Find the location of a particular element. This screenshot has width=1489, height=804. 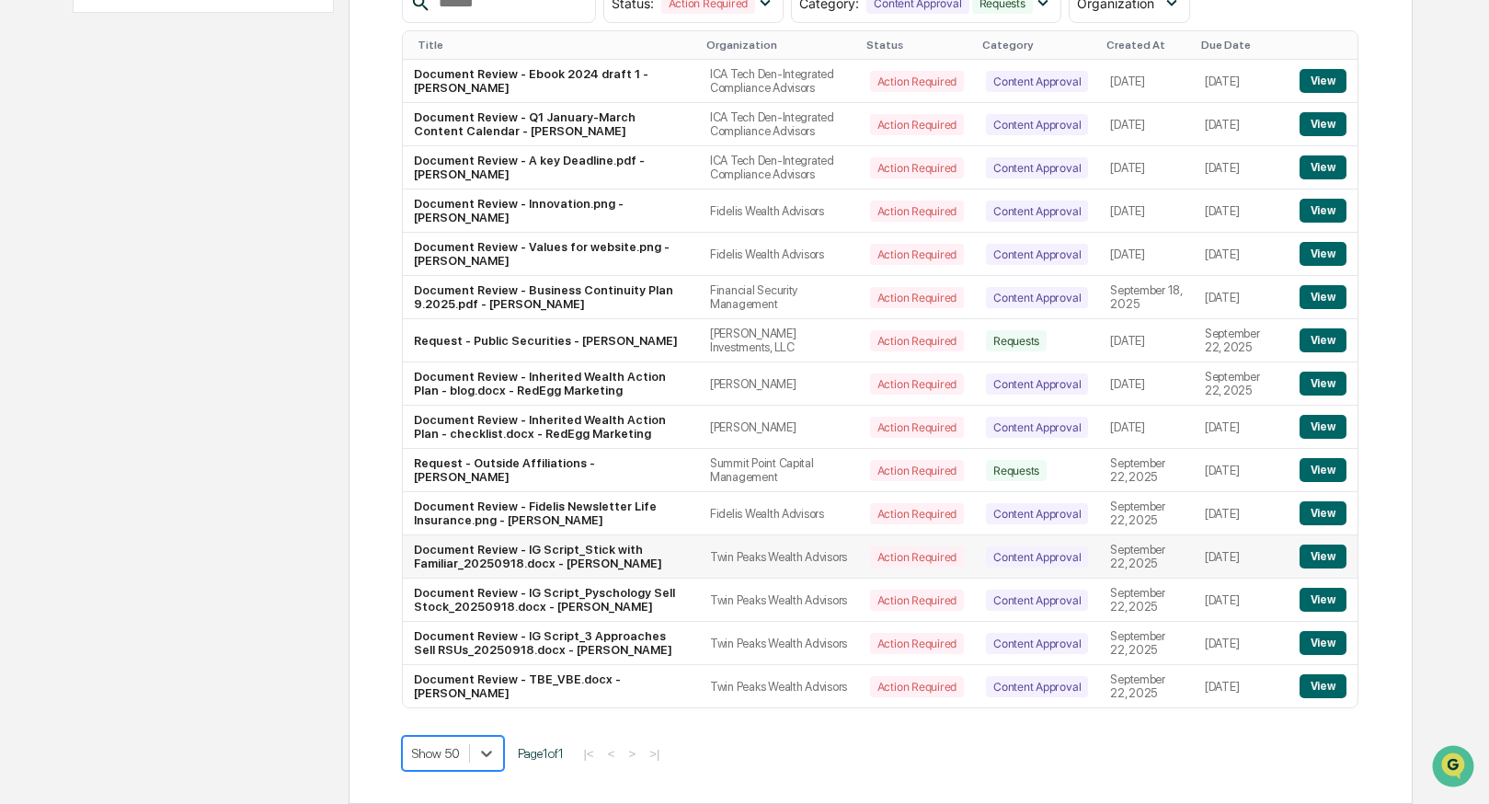

div: Status is located at coordinates (917, 45).